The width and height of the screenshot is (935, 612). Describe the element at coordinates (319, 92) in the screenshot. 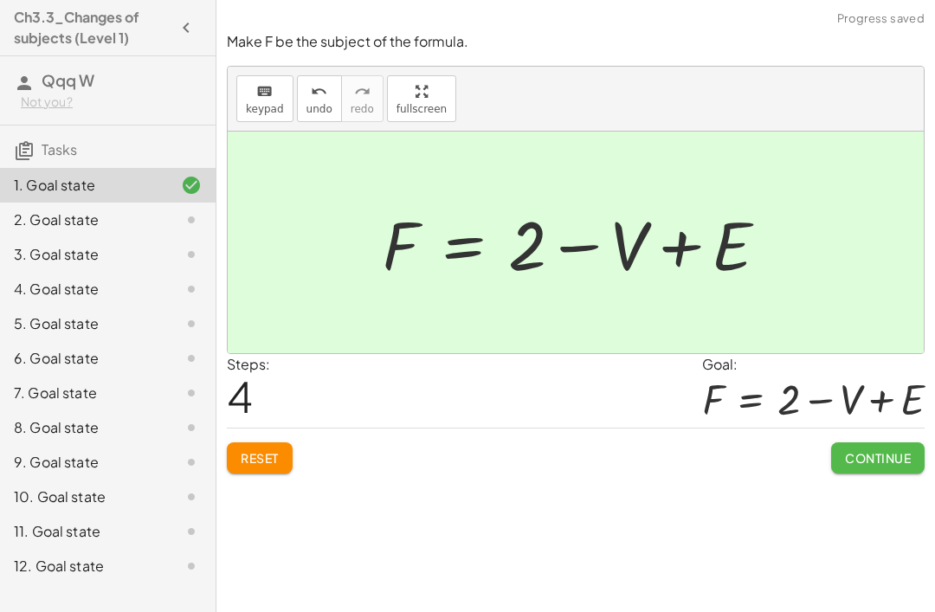

I see `i: undo` at that location.